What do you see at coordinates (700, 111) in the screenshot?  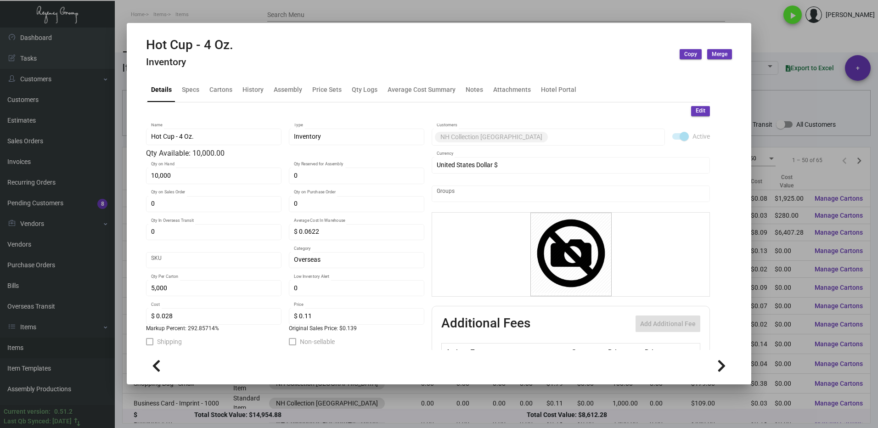 I see `span: Edit` at bounding box center [700, 111].